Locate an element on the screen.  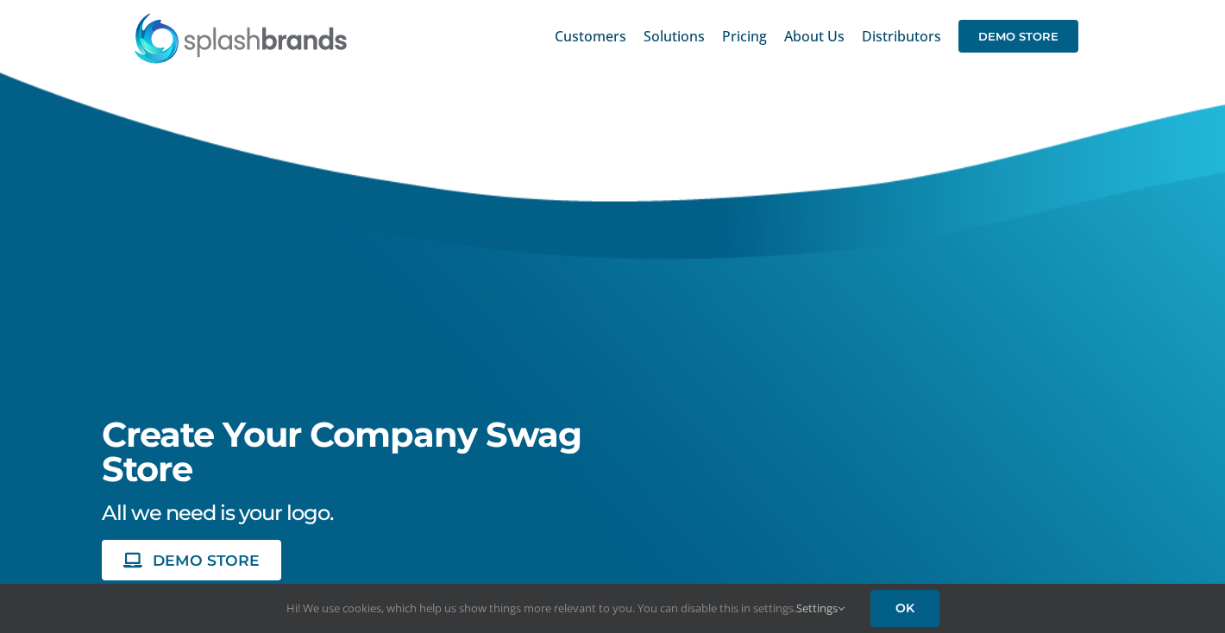
span: All we need is your logo. is located at coordinates (217, 513).